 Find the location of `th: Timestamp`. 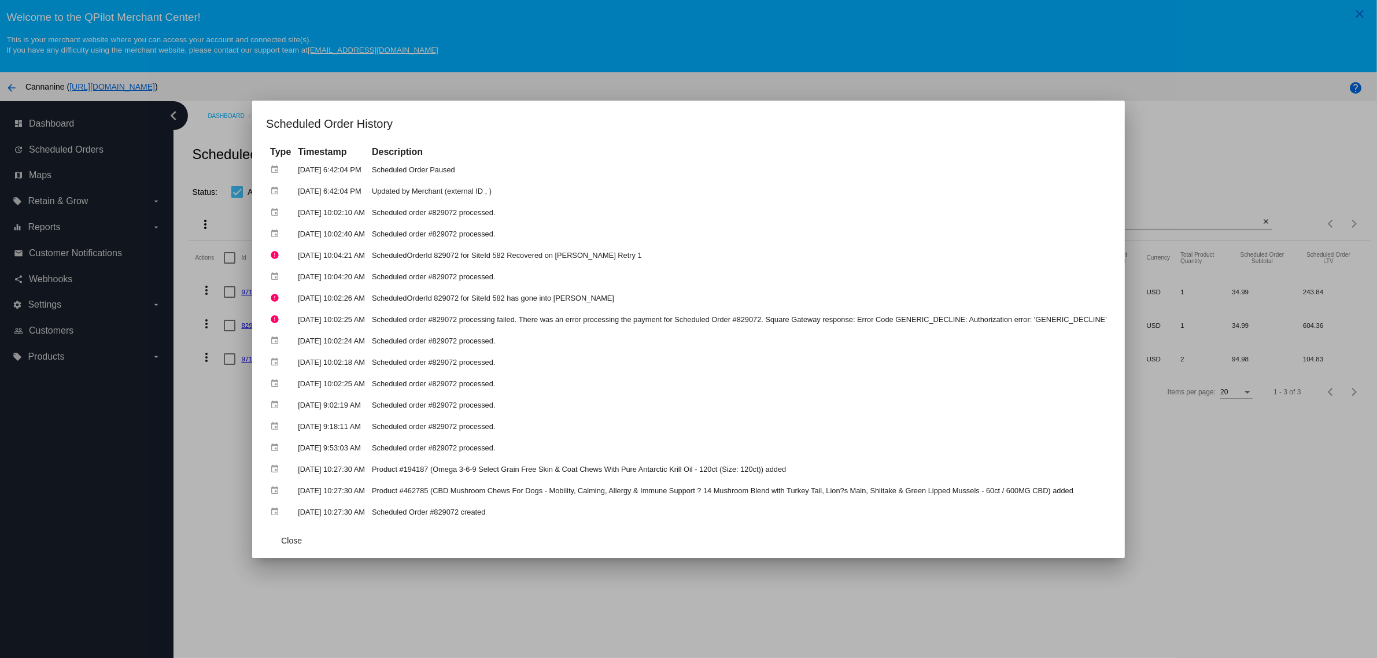

th: Timestamp is located at coordinates (331, 152).